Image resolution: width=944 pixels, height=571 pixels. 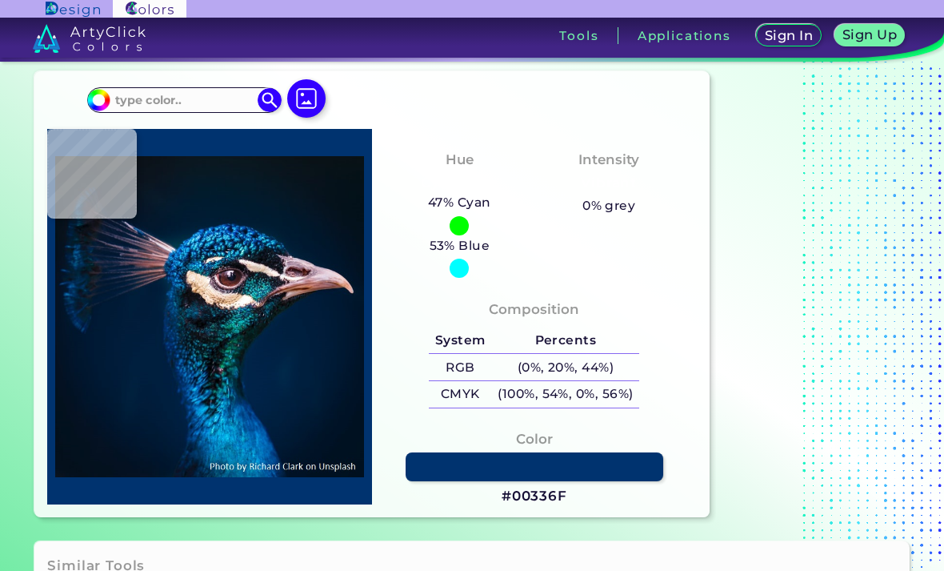 What do you see at coordinates (460, 367) in the screenshot?
I see `h5: RGB` at bounding box center [460, 367].